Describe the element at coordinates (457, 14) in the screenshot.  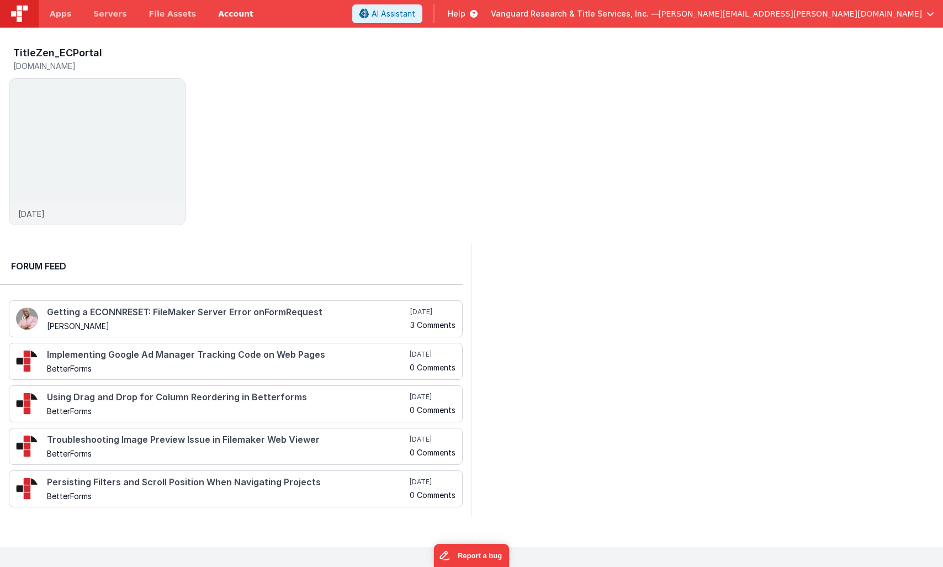
I see `span: Help` at that location.